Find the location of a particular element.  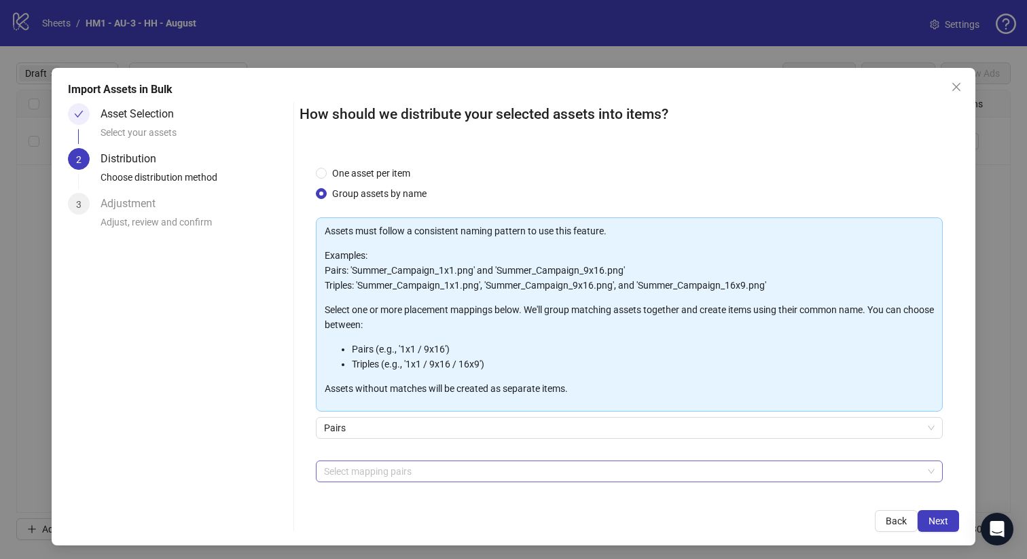

div: Choose distribution method is located at coordinates (194, 181).